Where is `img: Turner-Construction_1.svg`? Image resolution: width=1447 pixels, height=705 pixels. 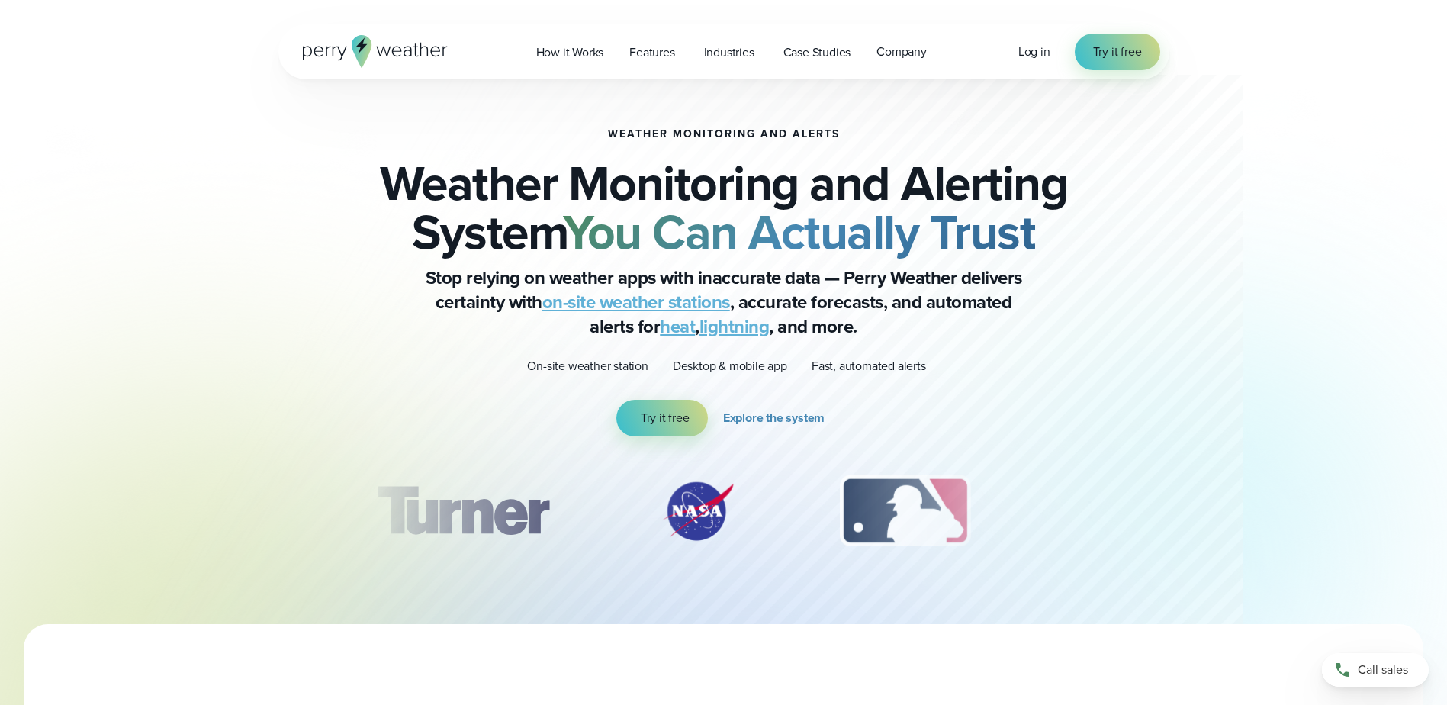
img: Turner-Construction_1.svg is located at coordinates (462, 511).